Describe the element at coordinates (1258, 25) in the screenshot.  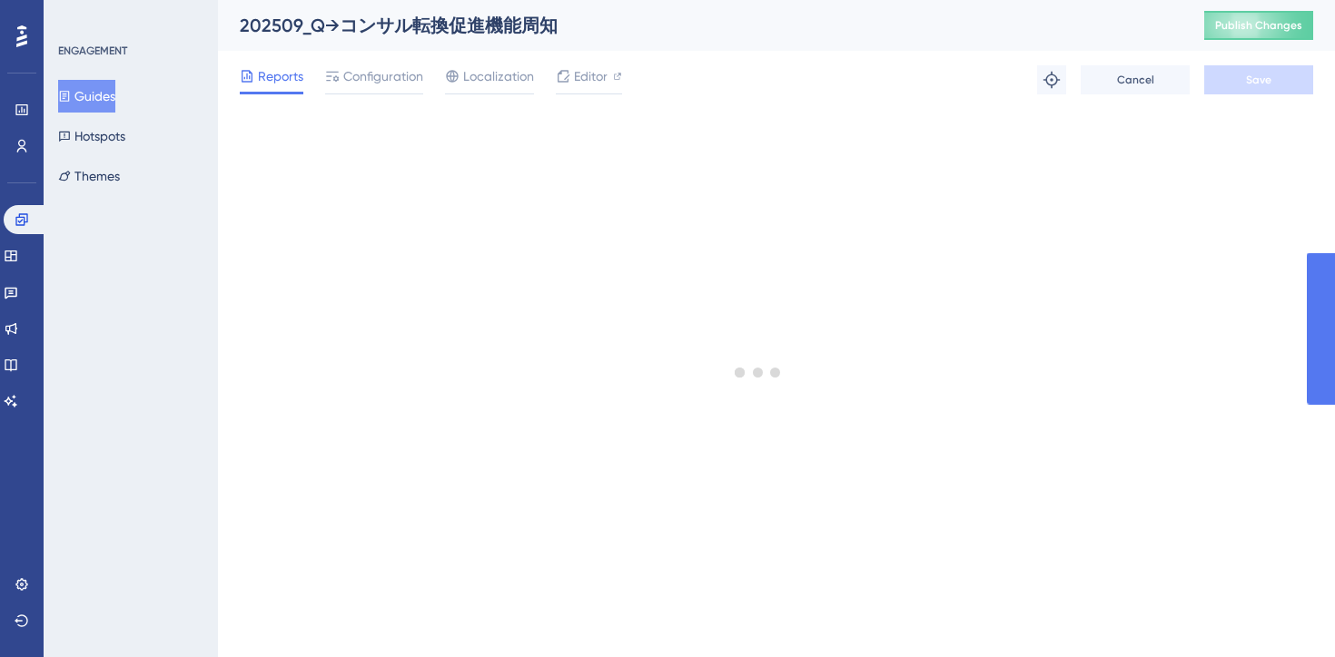
I see `button: Publish Changes` at that location.